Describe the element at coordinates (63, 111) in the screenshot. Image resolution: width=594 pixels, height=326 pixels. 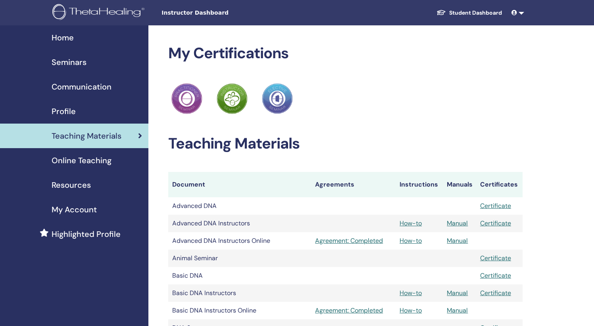
I see `span: Profile` at that location.